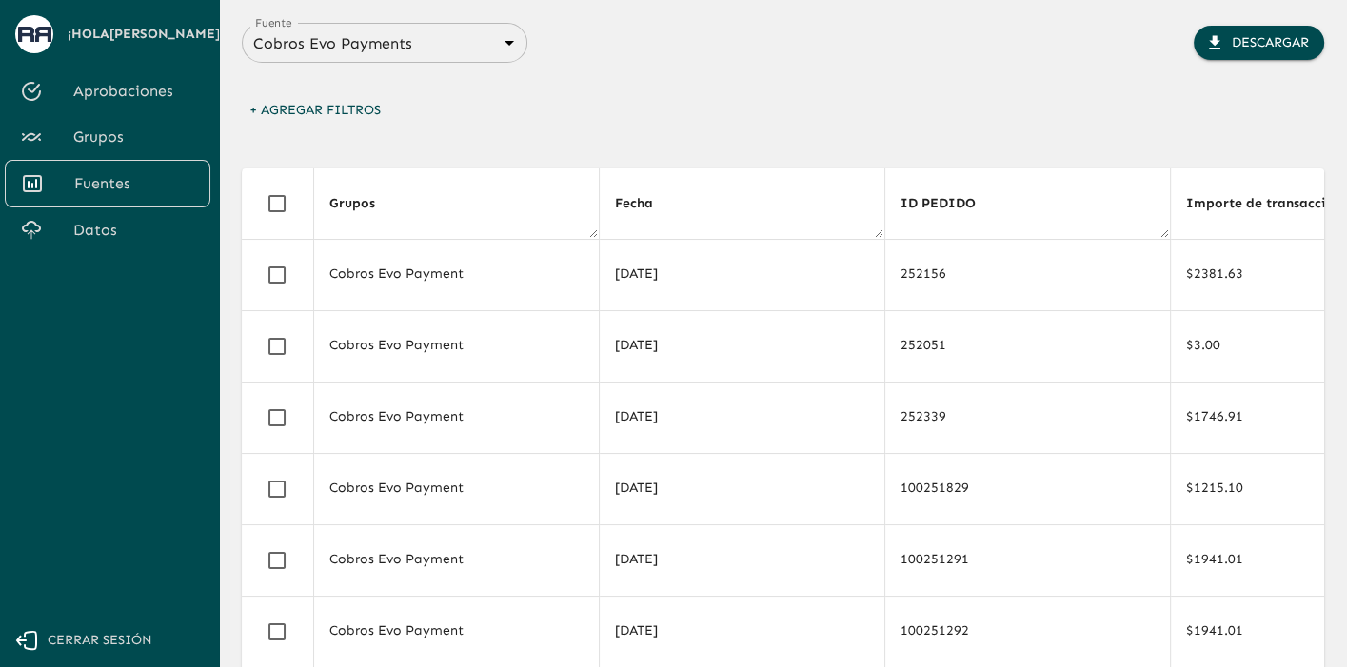  What do you see at coordinates (1027, 417) in the screenshot?
I see `div: 252339` at bounding box center [1027, 417].